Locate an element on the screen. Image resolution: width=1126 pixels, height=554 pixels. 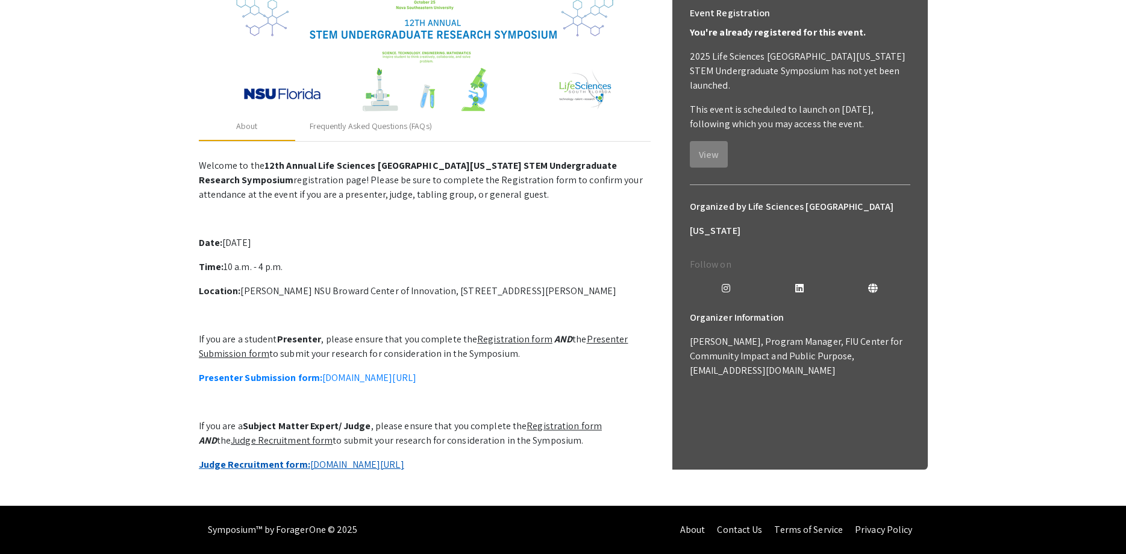
a: Contact Us is located at coordinates (739, 529).